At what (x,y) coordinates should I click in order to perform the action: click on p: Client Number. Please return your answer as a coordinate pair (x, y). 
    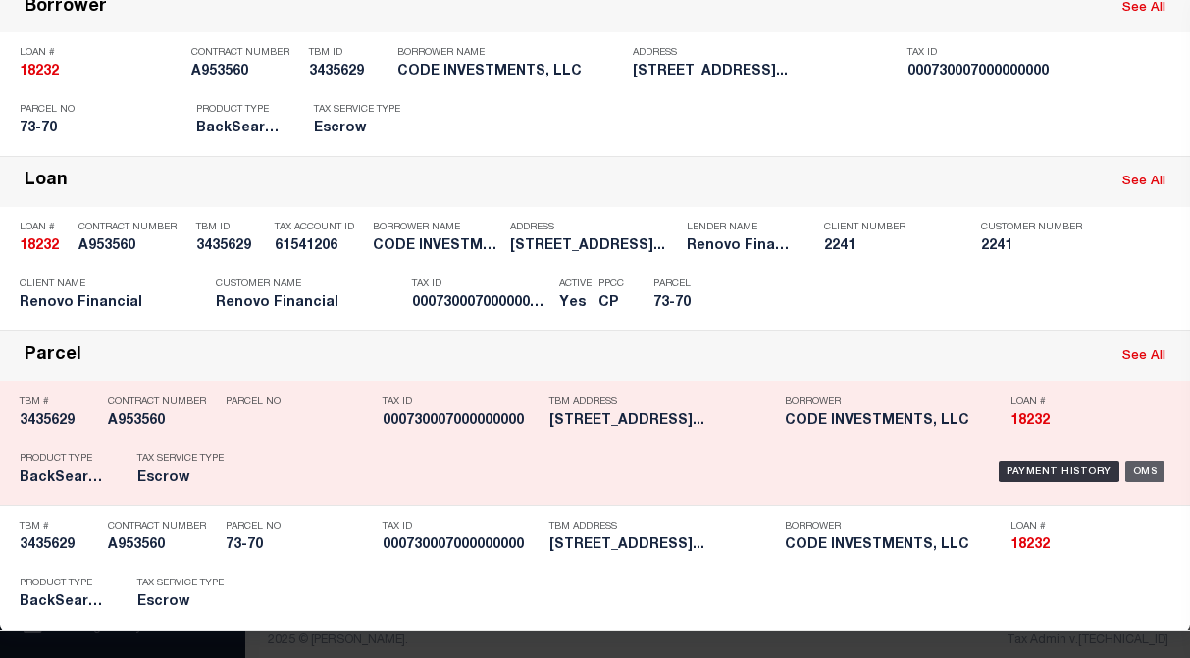
    Looking at the image, I should click on (888, 228).